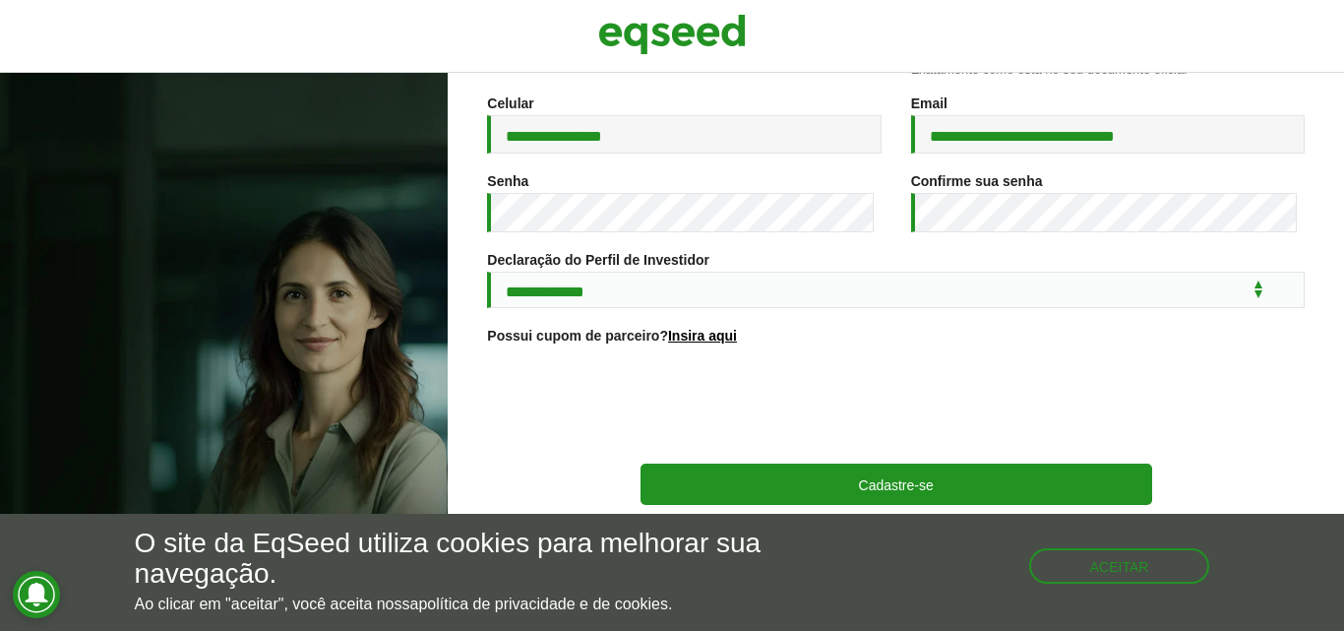 The width and height of the screenshot is (1344, 631). I want to click on label: Email, so click(929, 103).